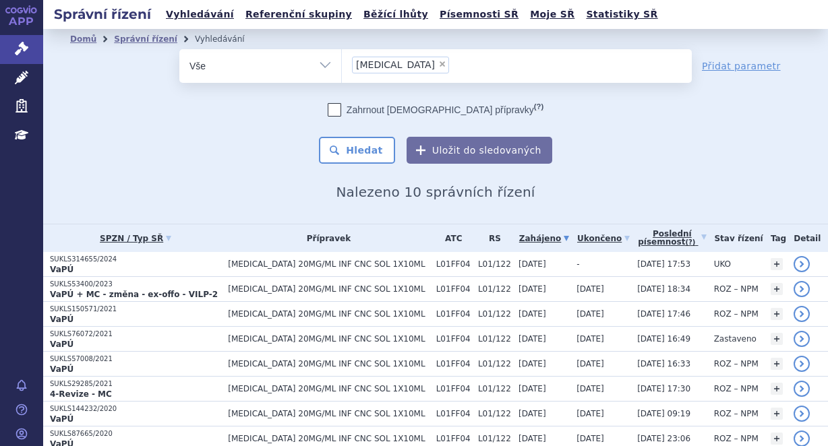 The image size is (828, 446). Describe the element at coordinates (736, 238) in the screenshot. I see `th: Stav řízení` at that location.